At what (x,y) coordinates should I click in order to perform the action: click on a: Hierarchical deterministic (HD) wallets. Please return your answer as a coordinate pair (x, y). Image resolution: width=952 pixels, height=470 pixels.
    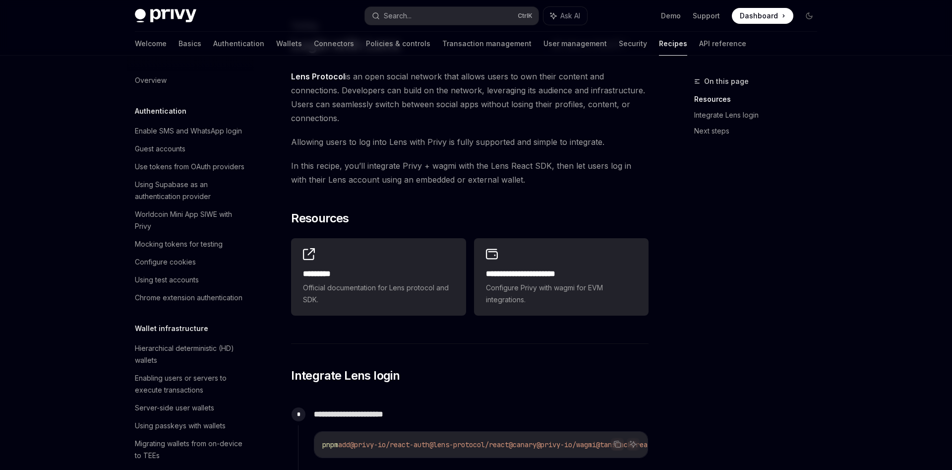
    Looking at the image, I should click on (190, 354).